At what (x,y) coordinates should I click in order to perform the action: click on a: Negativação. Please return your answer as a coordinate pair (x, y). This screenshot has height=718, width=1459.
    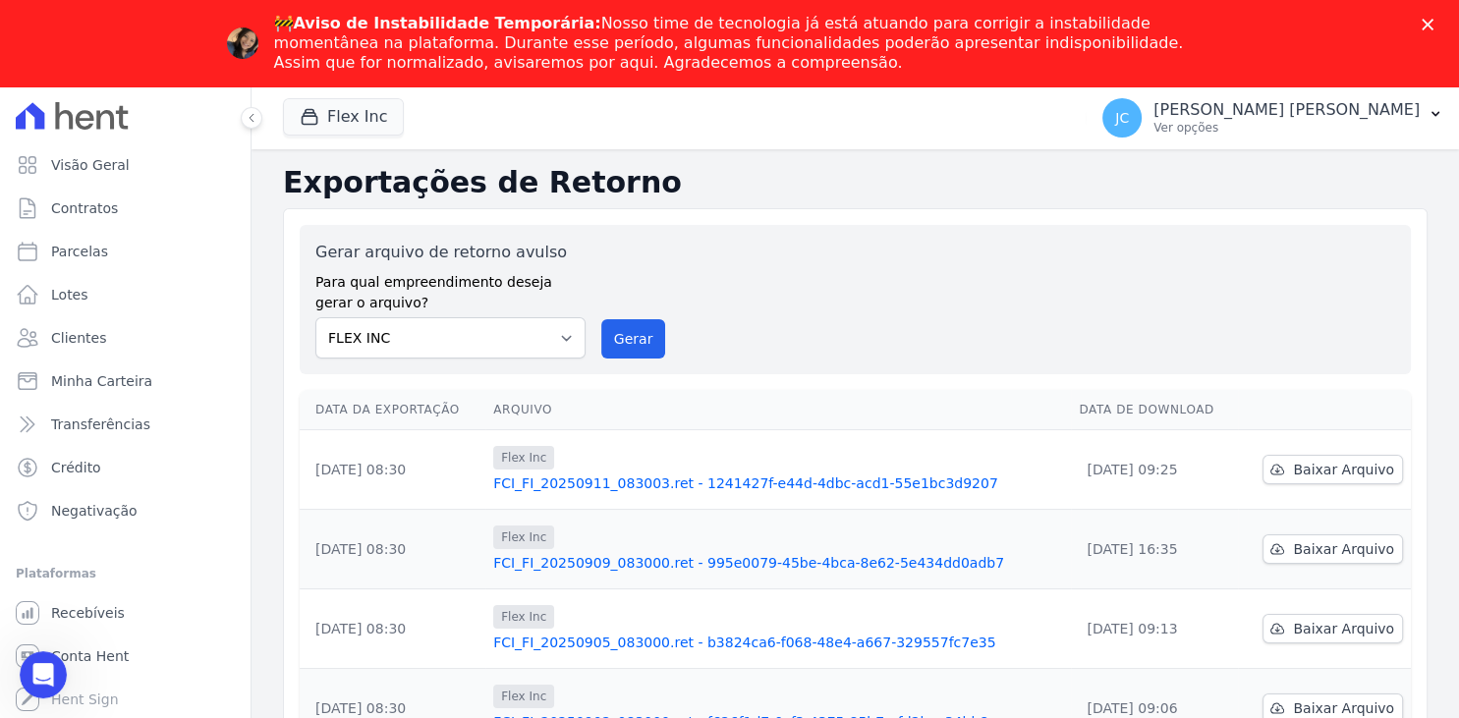
    Looking at the image, I should click on (125, 511).